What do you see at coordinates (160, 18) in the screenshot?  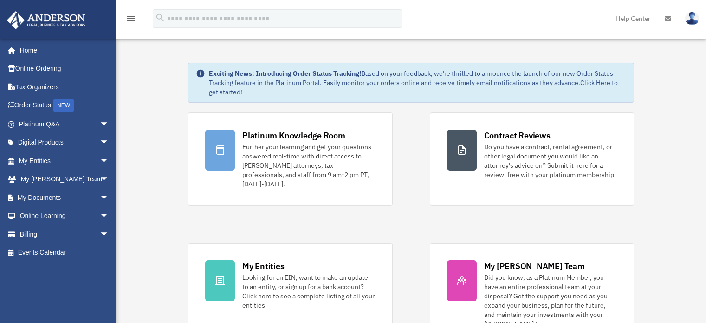 I see `i: search` at bounding box center [160, 18].